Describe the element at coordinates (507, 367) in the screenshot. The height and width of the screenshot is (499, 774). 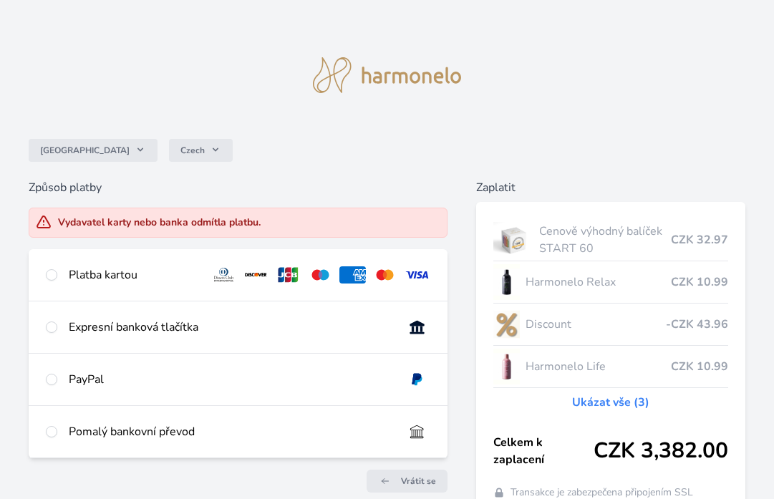
I see `img: CLEAN_LIFE_se_stinem_x-lo.jpg` at that location.